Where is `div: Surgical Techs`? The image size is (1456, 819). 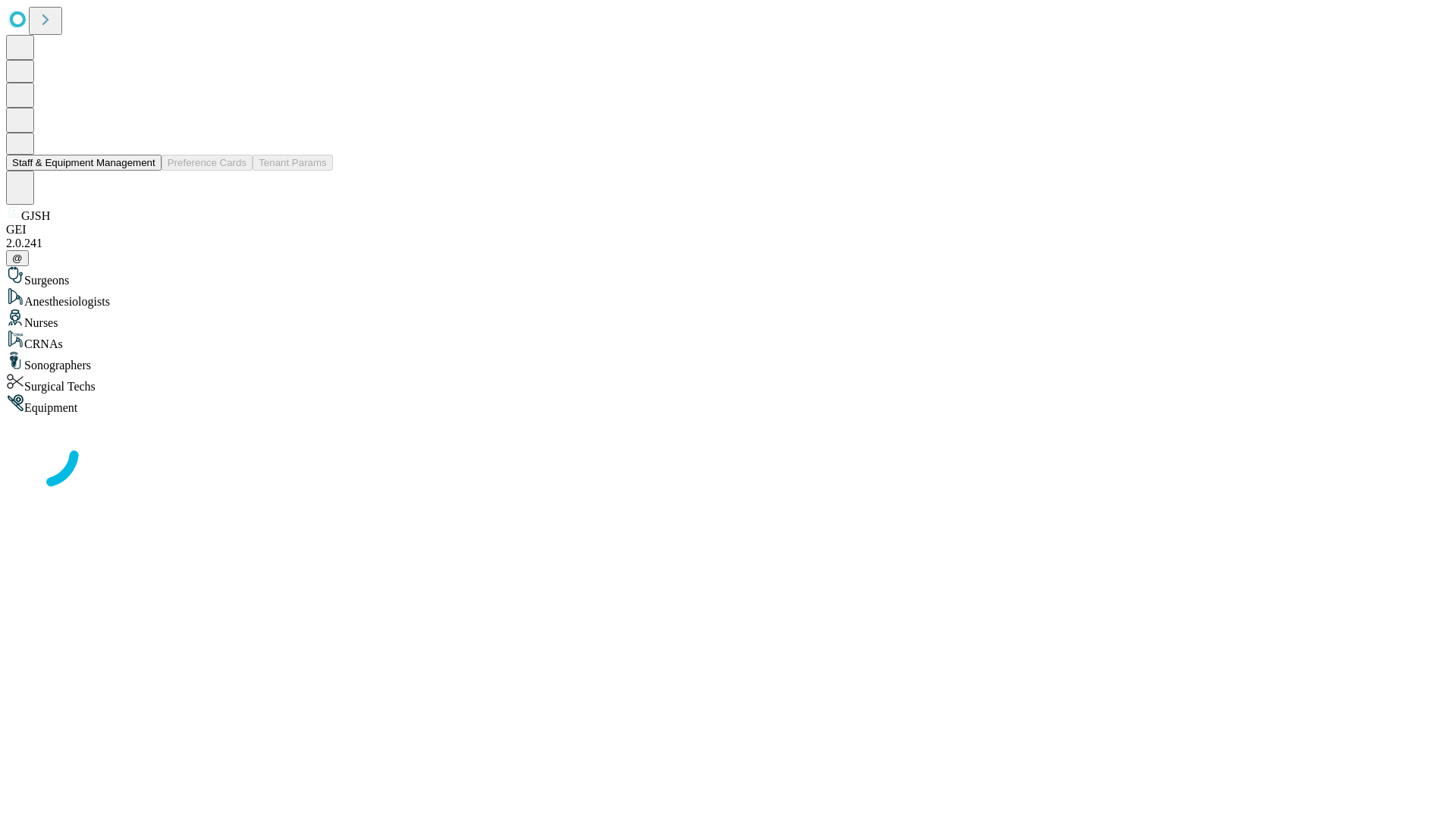
div: Surgical Techs is located at coordinates (728, 382).